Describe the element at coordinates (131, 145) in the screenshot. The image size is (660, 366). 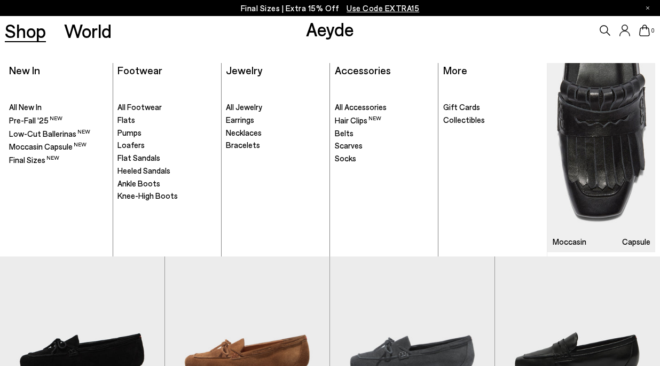
I see `span: Loafers` at that location.